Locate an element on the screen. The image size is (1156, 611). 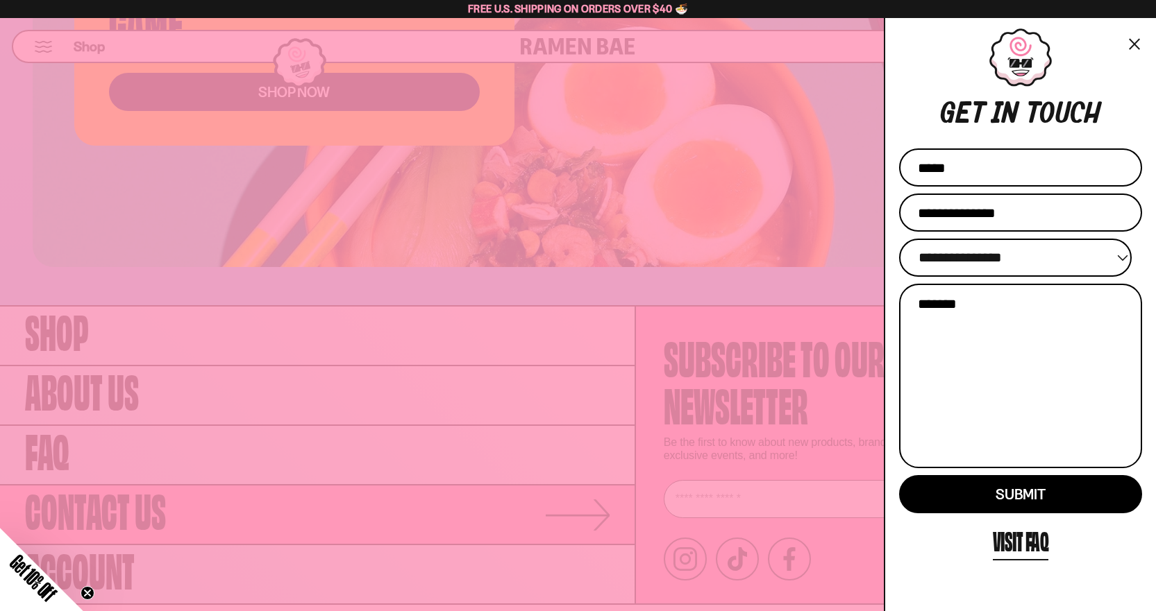
a: Visit FAQ is located at coordinates (1020, 541).